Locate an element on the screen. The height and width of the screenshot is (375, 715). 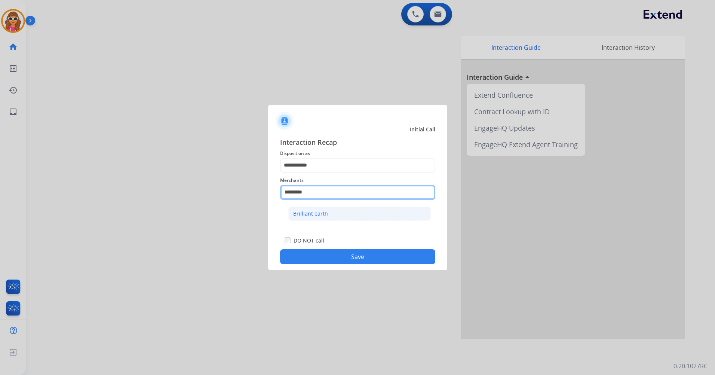
span: Initial Call is located at coordinates (423, 129).